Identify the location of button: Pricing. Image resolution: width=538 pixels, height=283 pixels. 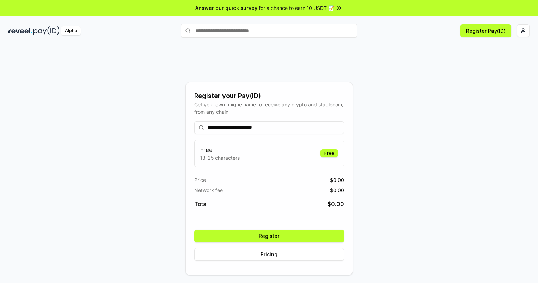
(269, 255).